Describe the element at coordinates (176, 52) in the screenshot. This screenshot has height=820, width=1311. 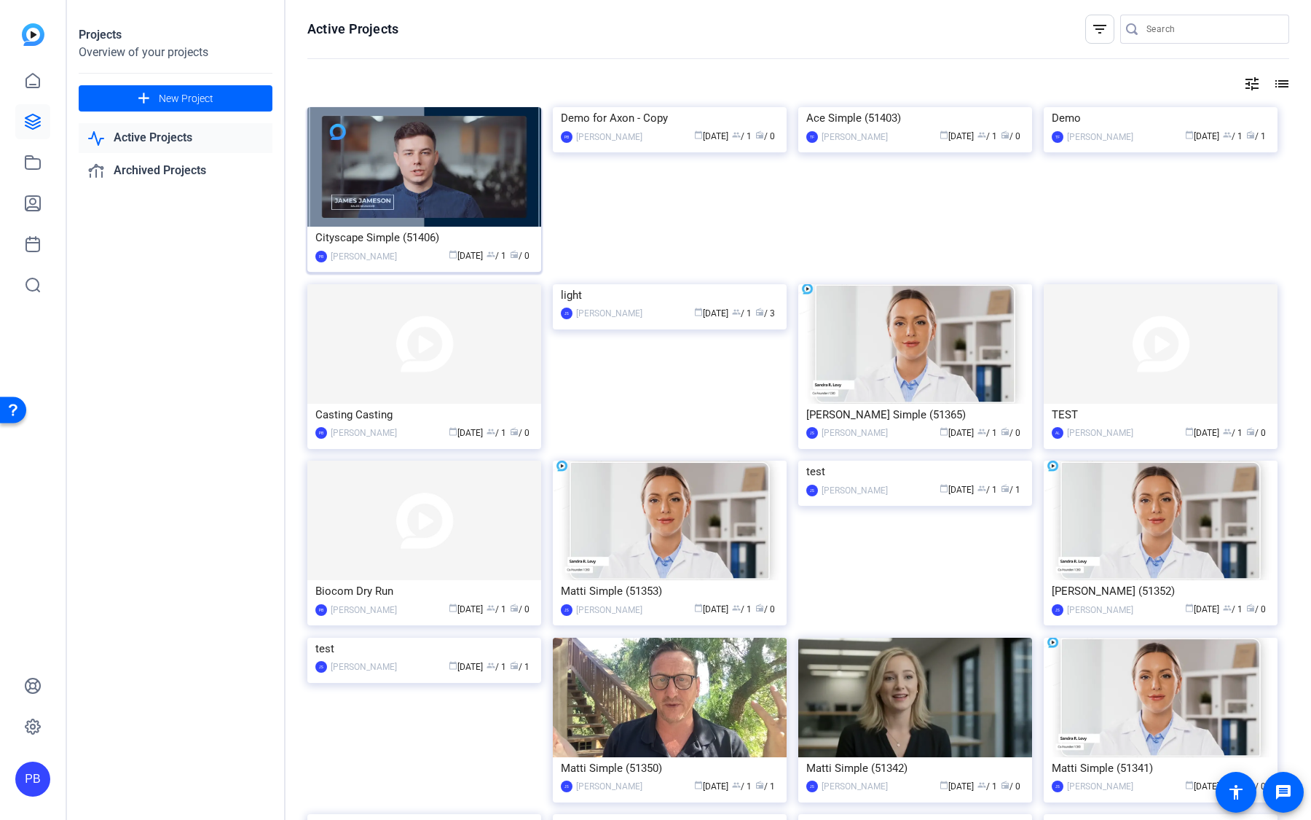
I see `div: Overview of your projects` at that location.